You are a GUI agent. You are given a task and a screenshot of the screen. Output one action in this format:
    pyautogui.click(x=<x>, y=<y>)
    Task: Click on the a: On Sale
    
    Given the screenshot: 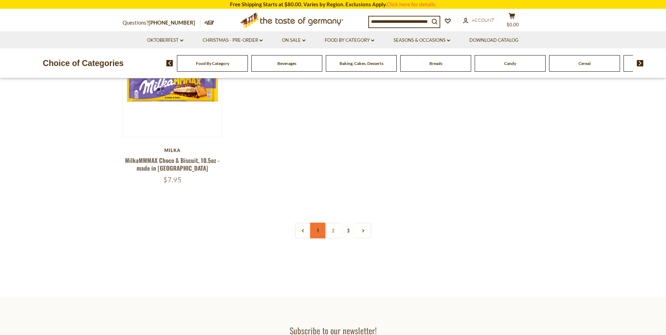 What is the action you would take?
    pyautogui.click(x=294, y=40)
    